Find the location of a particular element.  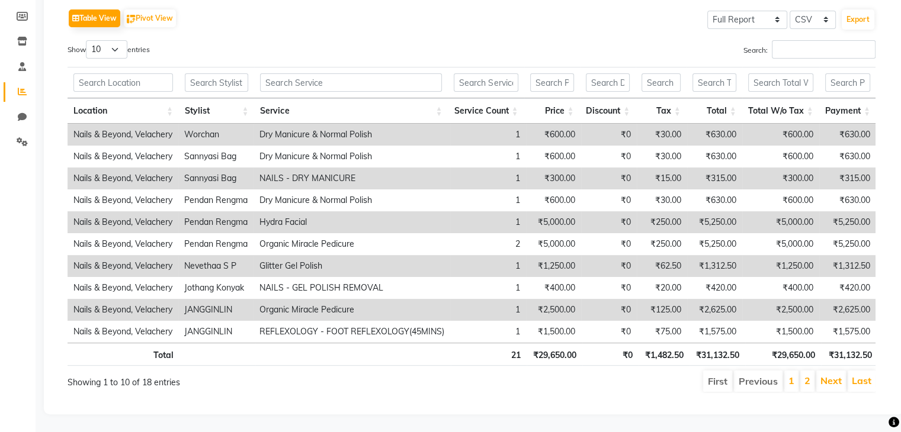

th: Total: activate to sort column ascending is located at coordinates (714, 111).